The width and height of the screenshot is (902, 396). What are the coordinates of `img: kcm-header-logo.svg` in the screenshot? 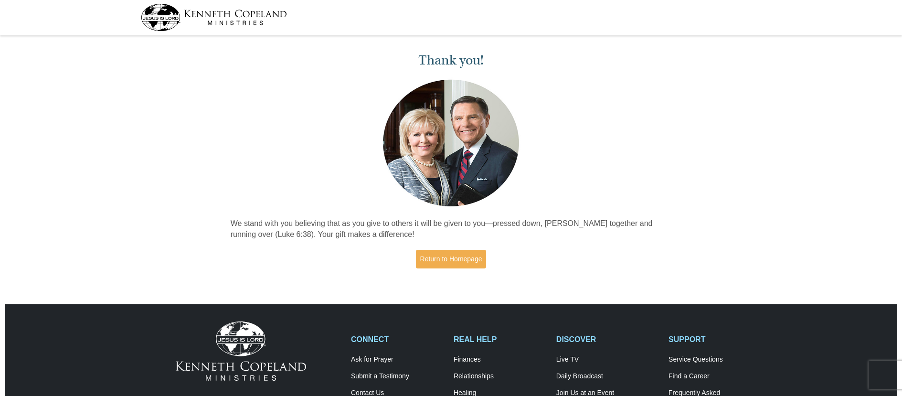 It's located at (214, 17).